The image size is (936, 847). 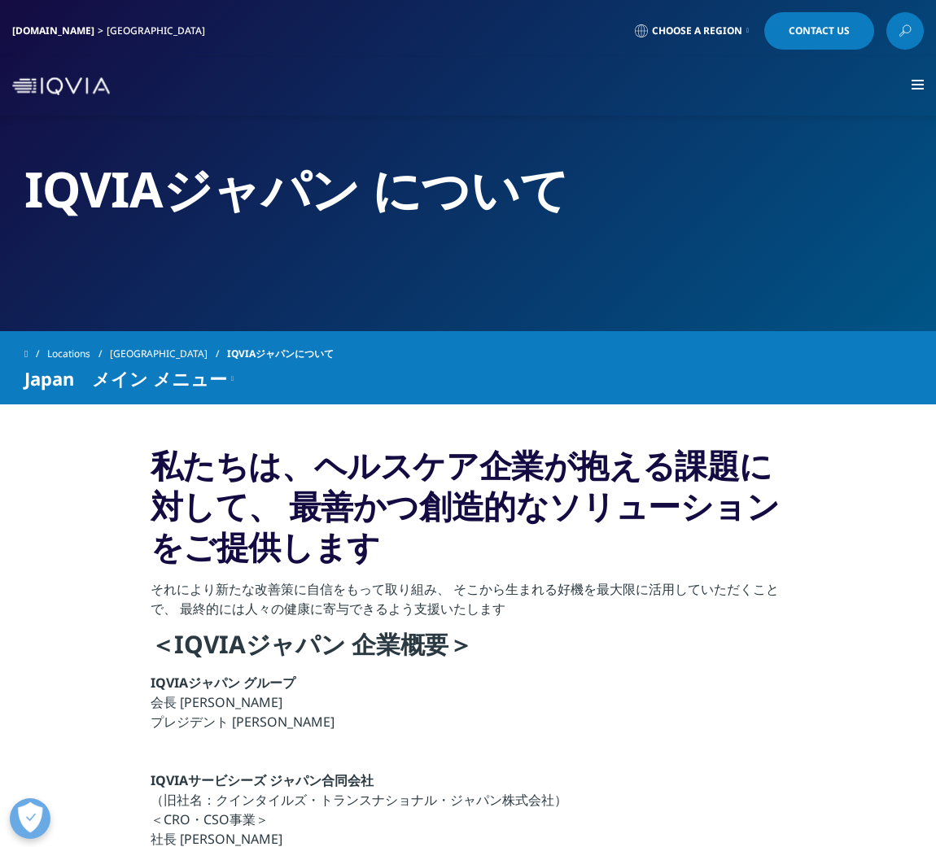 What do you see at coordinates (468, 604) in the screenshot?
I see `p: それにより新たな改善策に自信をもって取り組み、 そこから生まれる好機を最大限に活用していただくことで、 最終的には人々の健康に寄与できるよう支援いたします` at bounding box center [468, 604].